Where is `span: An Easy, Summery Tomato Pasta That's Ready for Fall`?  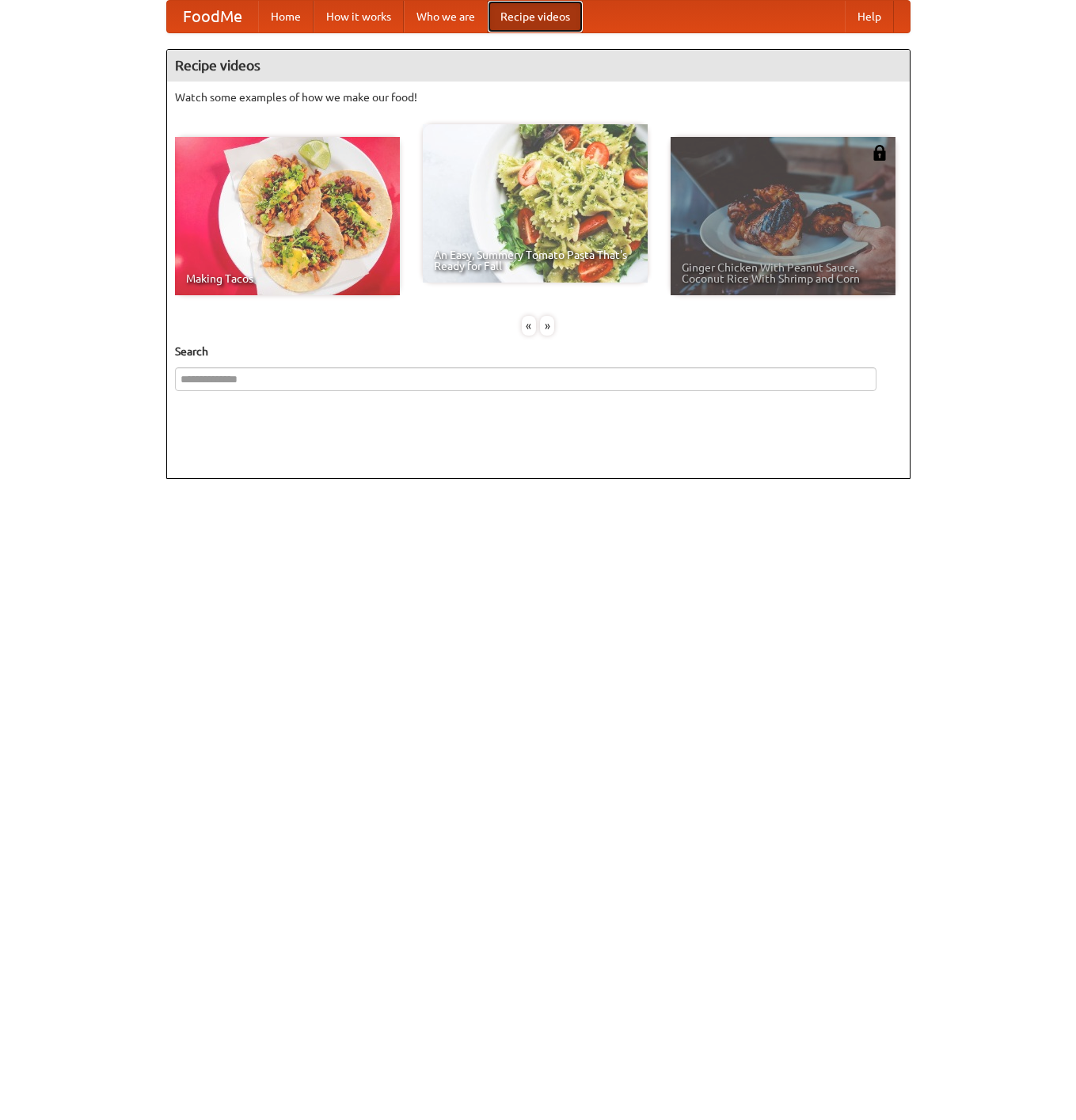 span: An Easy, Summery Tomato Pasta That's Ready for Fall is located at coordinates (535, 260).